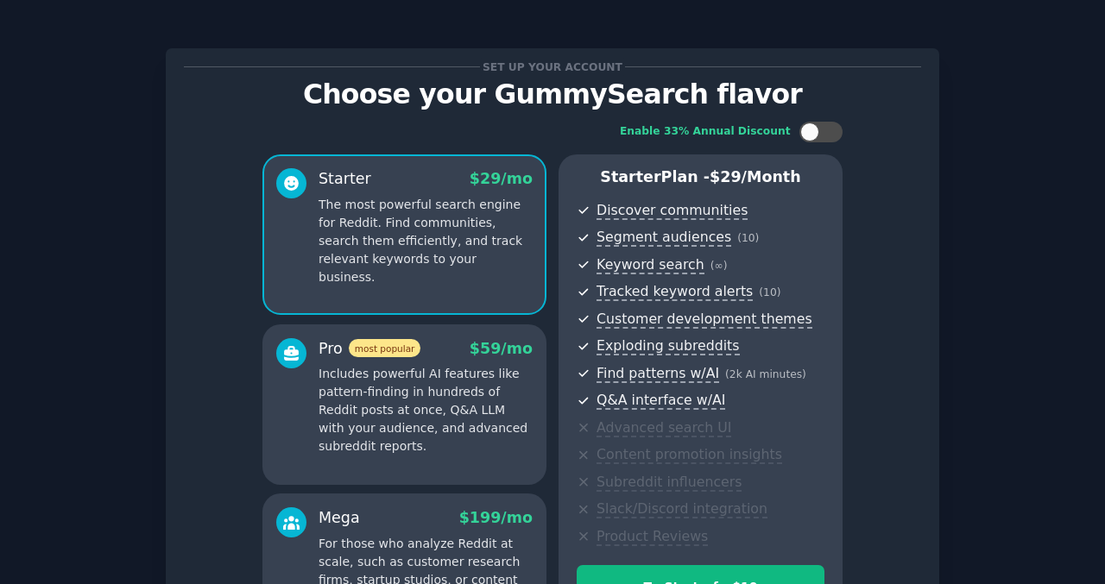 The height and width of the screenshot is (584, 1105). Describe the element at coordinates (501, 349) in the screenshot. I see `span: $ 59 /mo` at that location.